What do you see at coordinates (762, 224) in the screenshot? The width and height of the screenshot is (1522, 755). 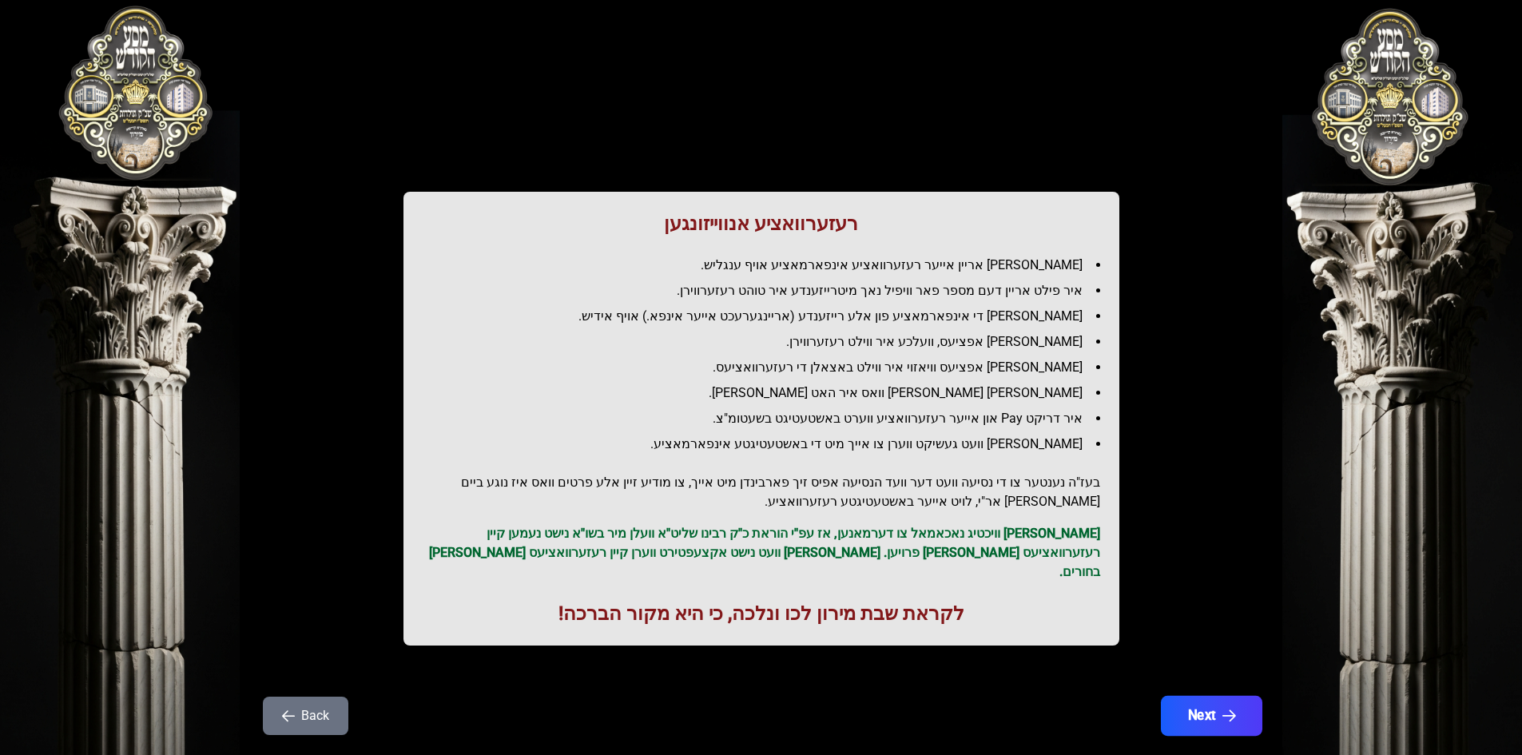 I see `h1: רעזערוואציע אנווייזונגען` at bounding box center [762, 224].